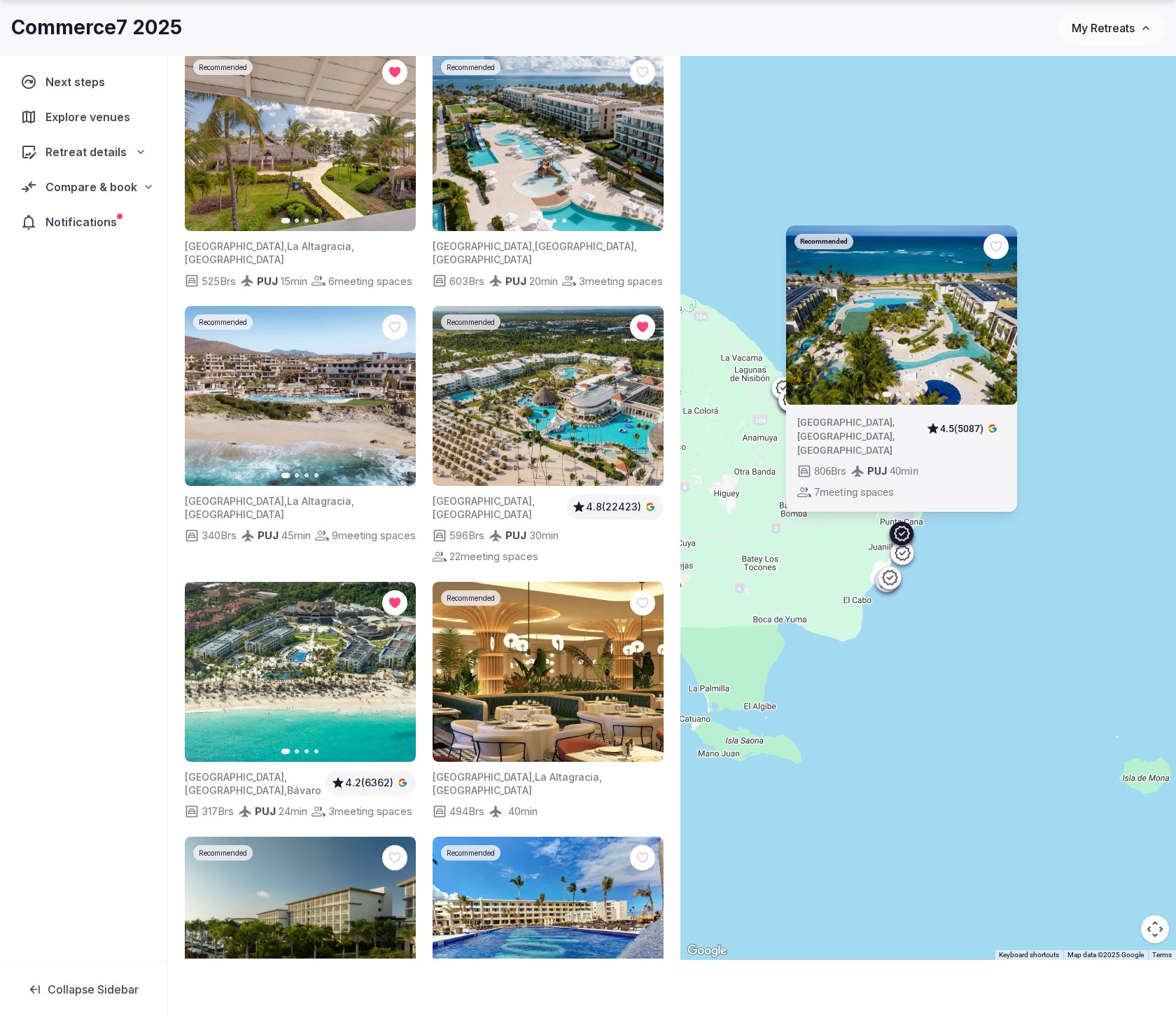  What do you see at coordinates (219, 535) in the screenshot?
I see `span: 340 Brs` at bounding box center [219, 535].